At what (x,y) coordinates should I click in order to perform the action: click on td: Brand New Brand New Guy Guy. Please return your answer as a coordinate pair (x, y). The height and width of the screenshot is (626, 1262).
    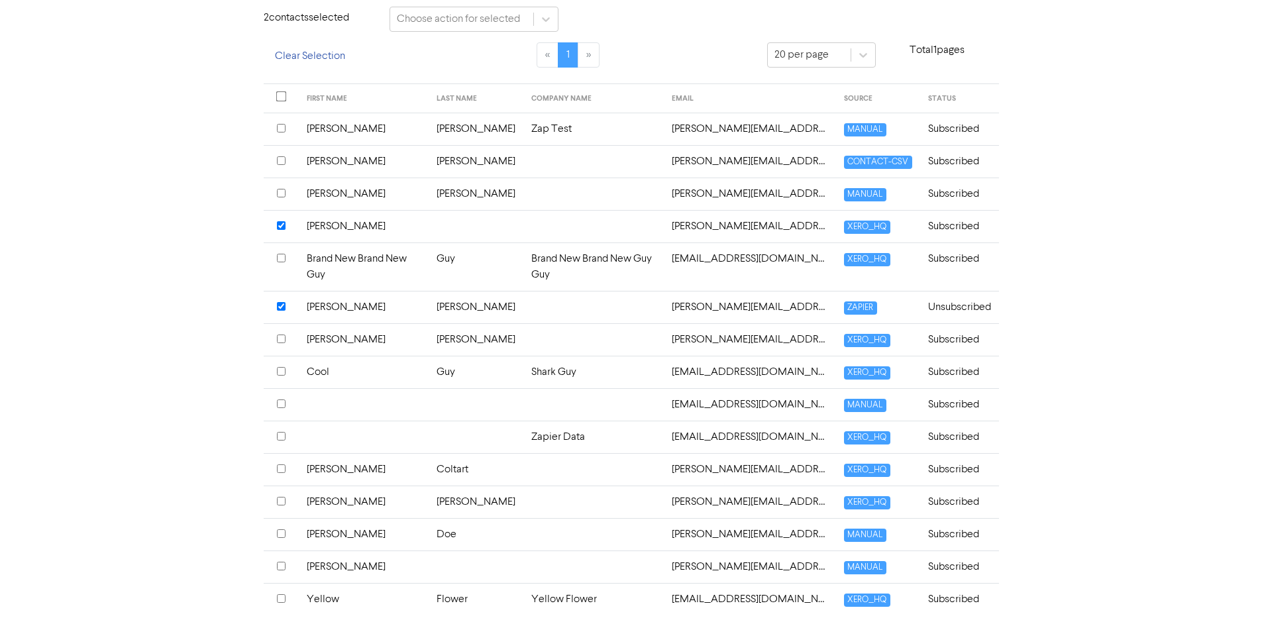
    Looking at the image, I should click on (594, 266).